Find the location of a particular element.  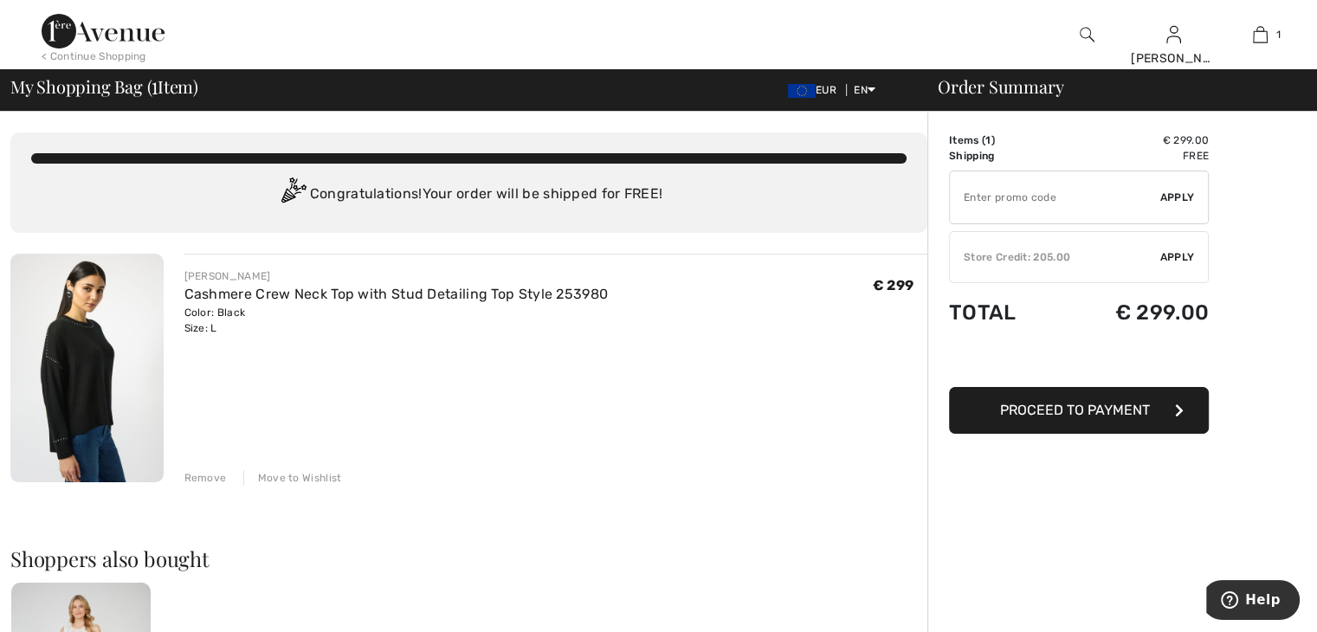

img: Congratulation2.svg is located at coordinates (293, 195).